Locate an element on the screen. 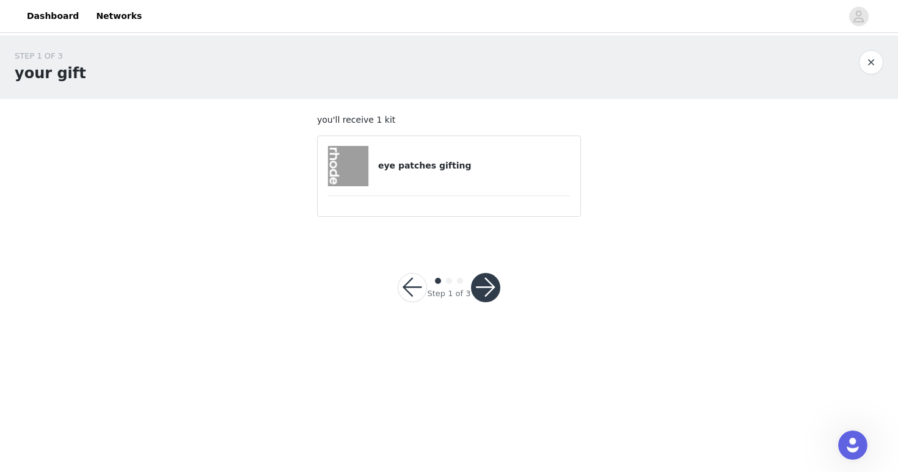 The image size is (898, 472). h1: your gift is located at coordinates (50, 73).